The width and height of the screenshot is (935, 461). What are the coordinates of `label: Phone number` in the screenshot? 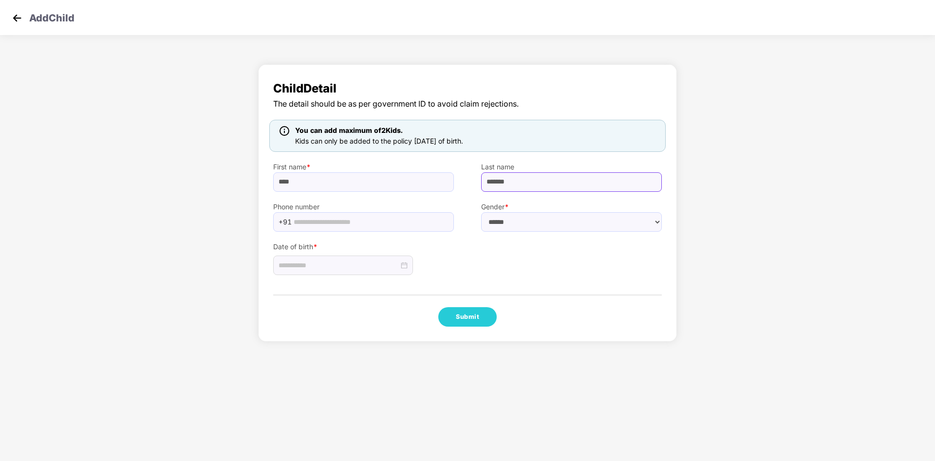 It's located at (363, 207).